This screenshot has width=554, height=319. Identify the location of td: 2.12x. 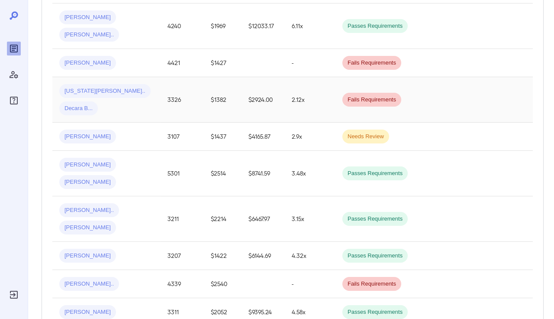
(310, 100).